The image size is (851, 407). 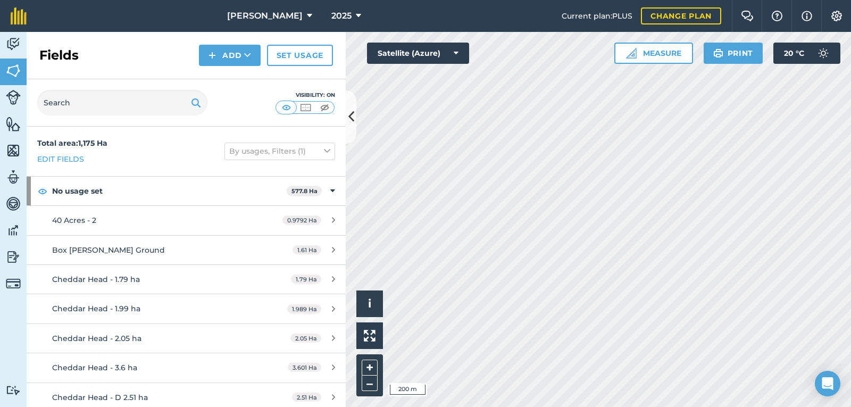 I want to click on button: Measure, so click(x=654, y=53).